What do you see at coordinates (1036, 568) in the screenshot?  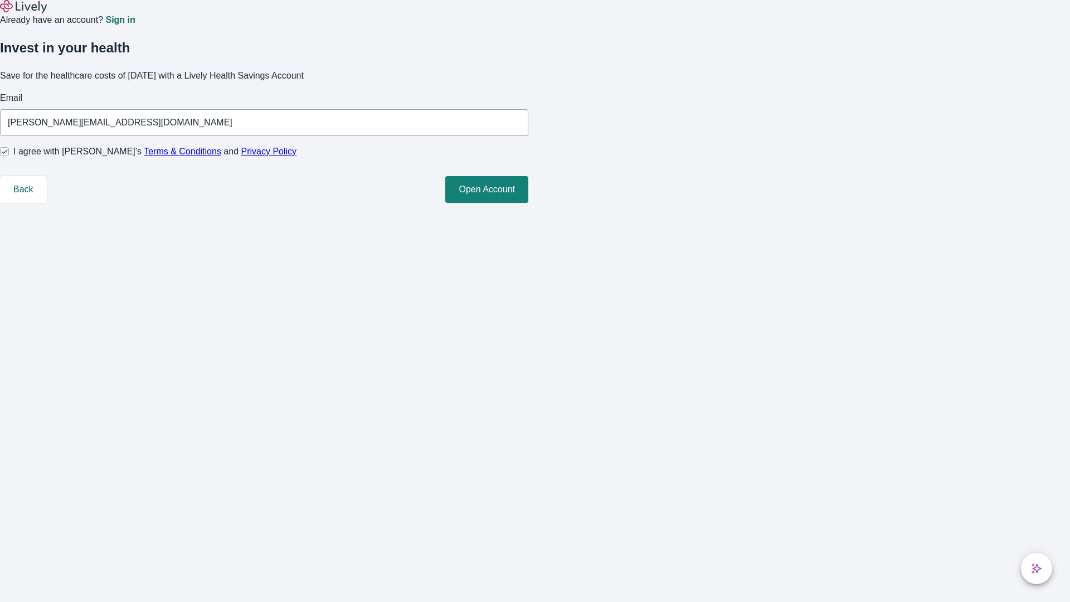 I see `svg: Lively AI Assistant` at bounding box center [1036, 568].